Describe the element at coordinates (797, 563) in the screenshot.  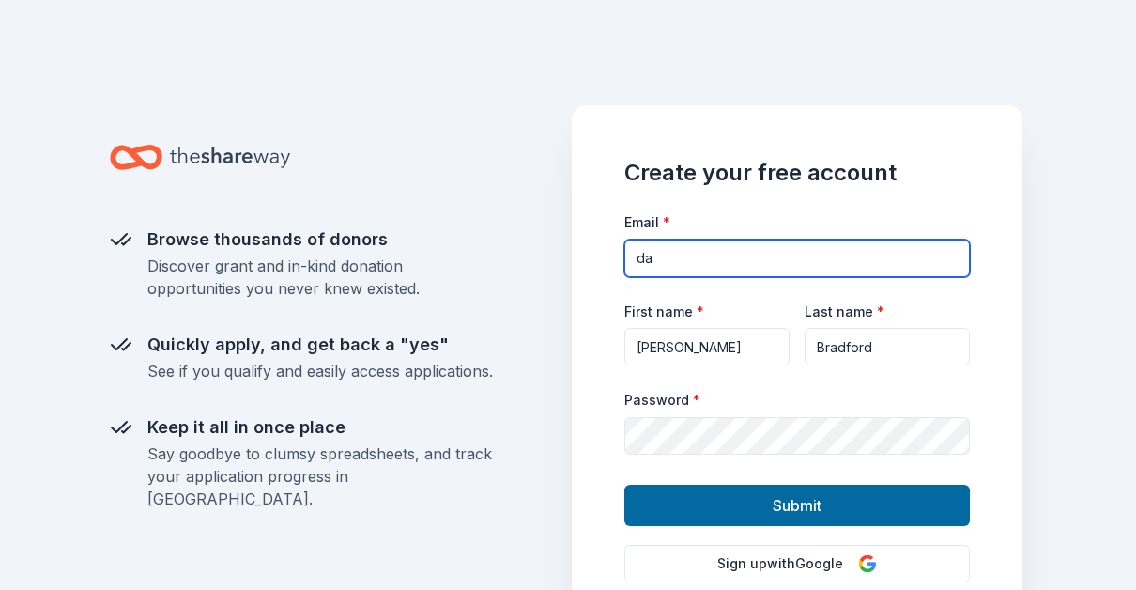
I see `button: Sign upwithGoogle` at that location.